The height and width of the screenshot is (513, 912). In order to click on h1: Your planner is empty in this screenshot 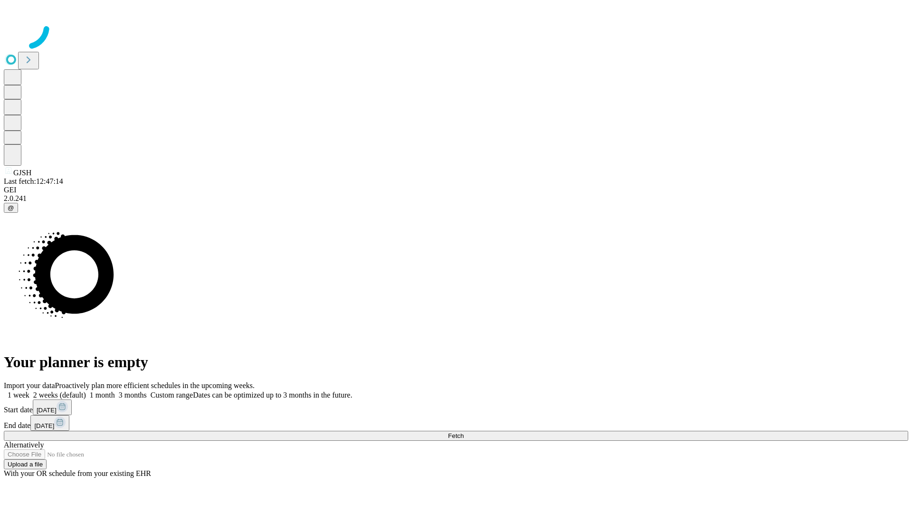, I will do `click(456, 362)`.